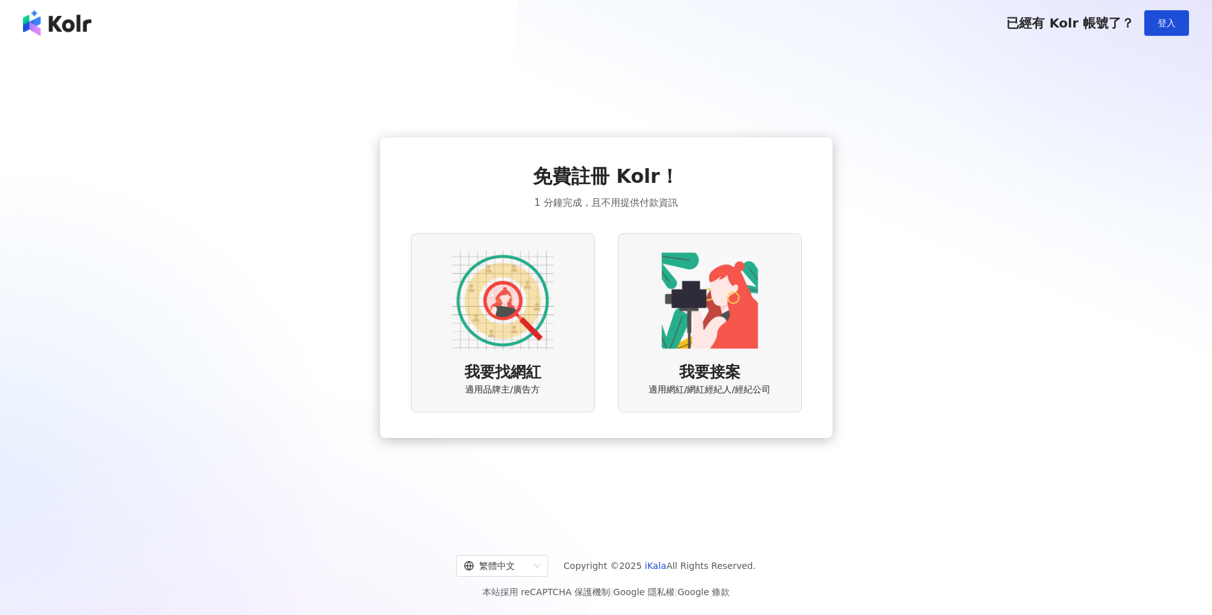  Describe the element at coordinates (503, 373) in the screenshot. I see `span: 我要找網紅` at that location.